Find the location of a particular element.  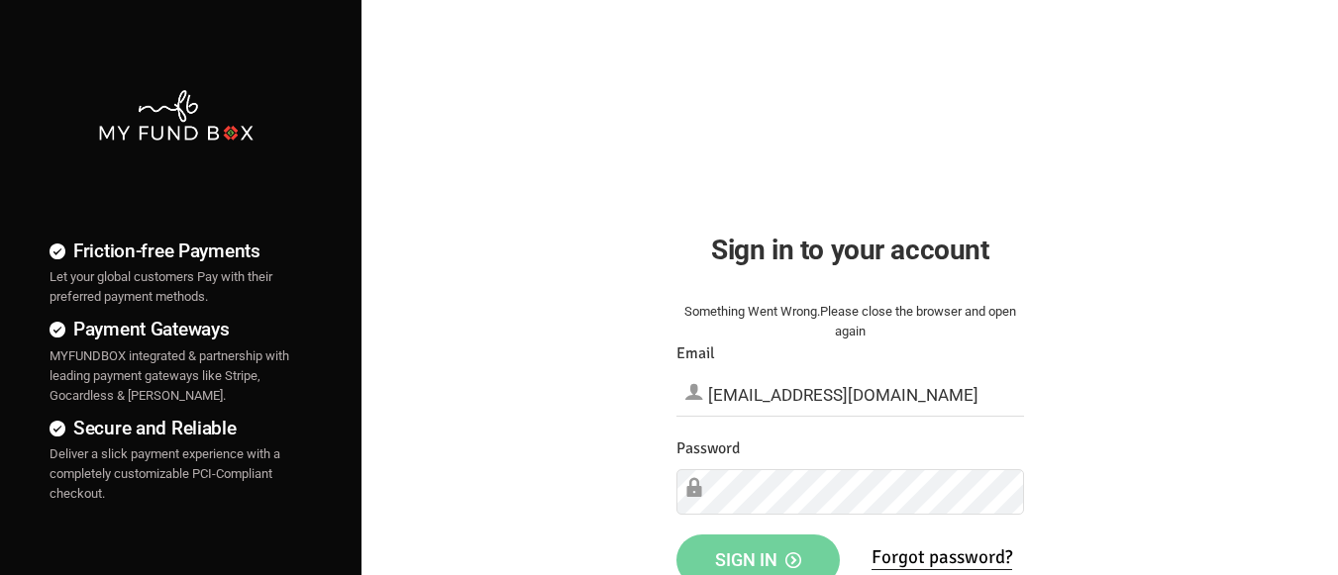

a: Forgot password? is located at coordinates (942, 557).